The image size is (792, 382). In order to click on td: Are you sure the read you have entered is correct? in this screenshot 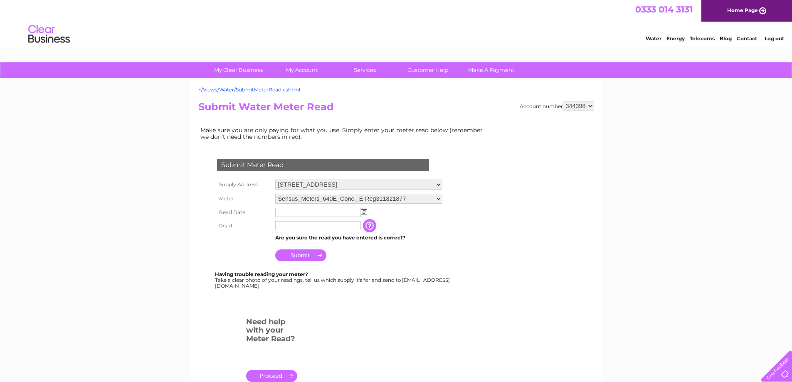, I will do `click(359, 238)`.